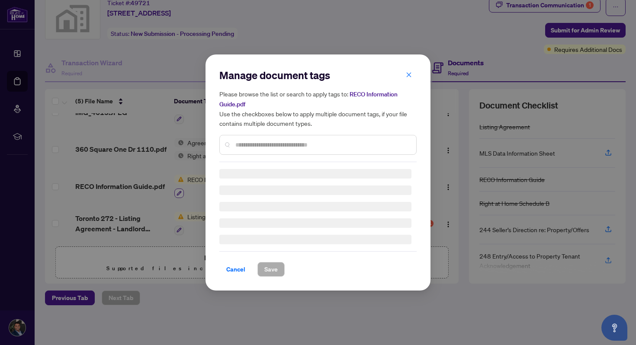 This screenshot has width=636, height=345. Describe the element at coordinates (318, 109) in the screenshot. I see `h5: Please browse the list or search to apply tags to: Use the checkboxes below to apply multiple doc...` at that location.